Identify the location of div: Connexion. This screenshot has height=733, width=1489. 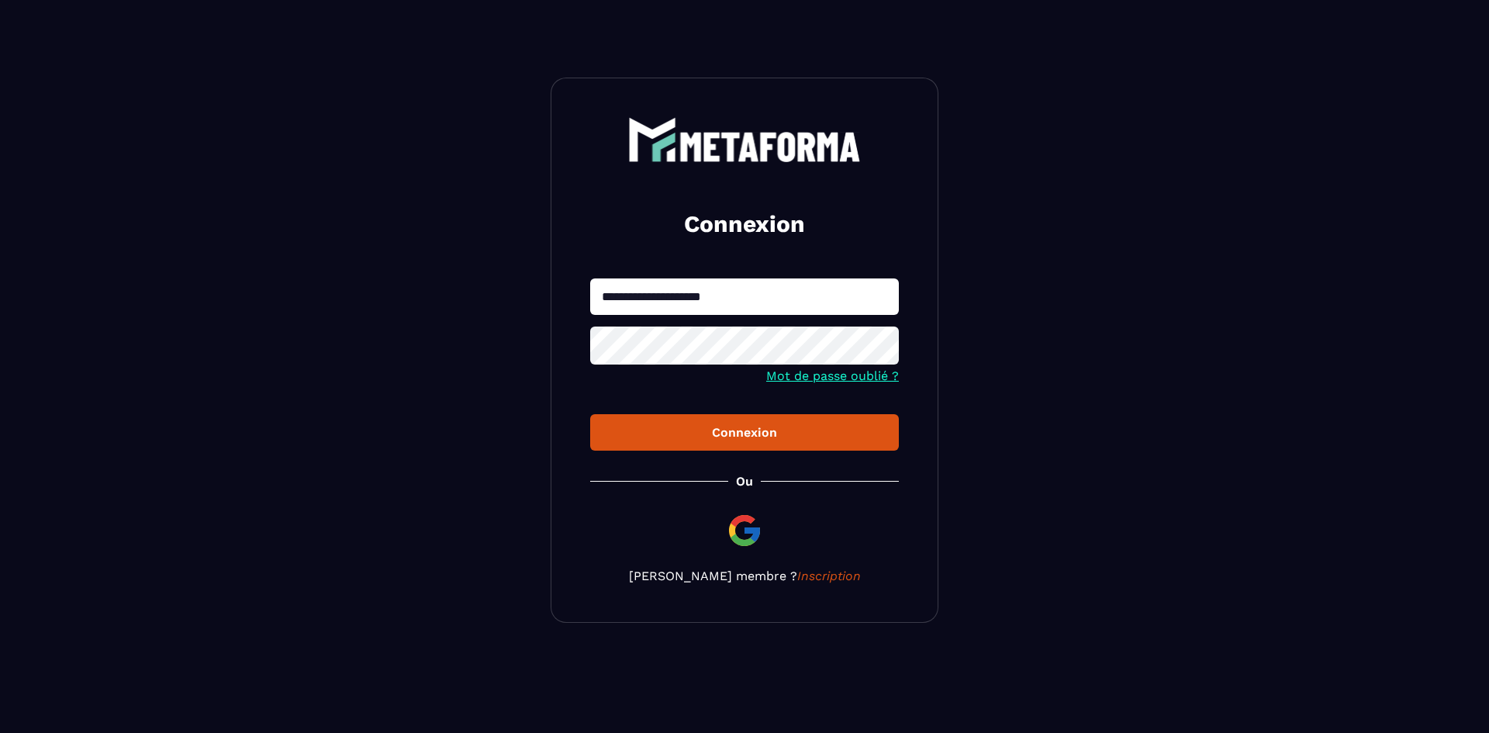
(745, 432).